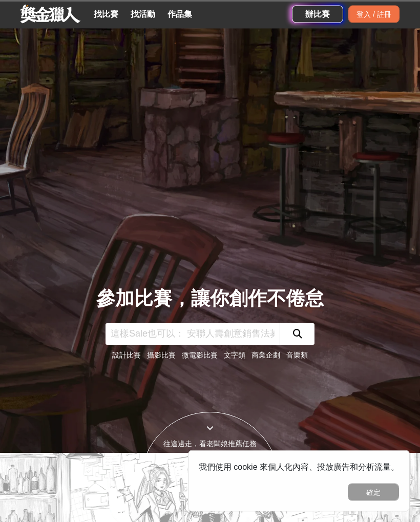  I want to click on a: 找活動, so click(143, 14).